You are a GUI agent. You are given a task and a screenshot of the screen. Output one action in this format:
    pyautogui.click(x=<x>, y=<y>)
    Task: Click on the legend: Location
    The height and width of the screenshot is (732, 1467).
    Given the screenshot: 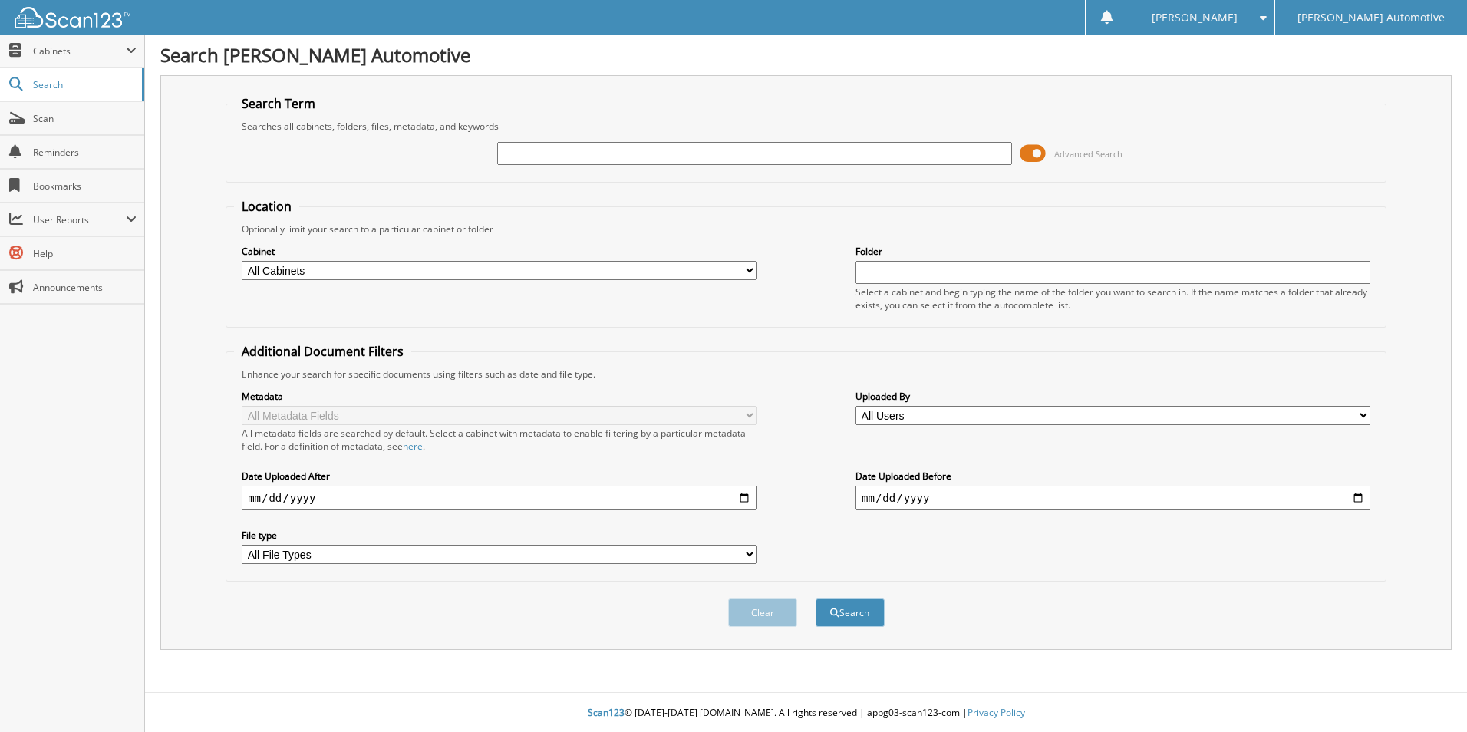 What is the action you would take?
    pyautogui.click(x=266, y=206)
    